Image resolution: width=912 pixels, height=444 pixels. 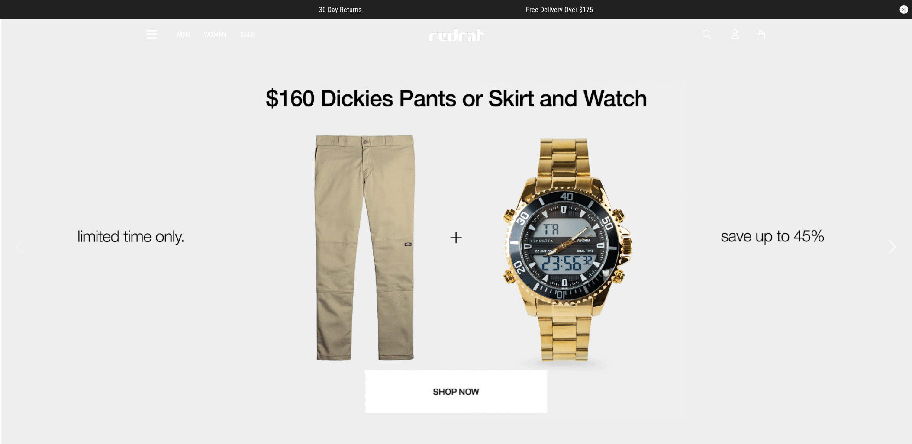 I want to click on button: Next slide, so click(x=892, y=247).